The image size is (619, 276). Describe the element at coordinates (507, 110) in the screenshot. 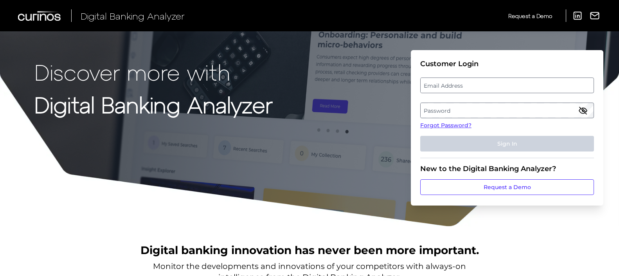

I see `label: Password` at that location.